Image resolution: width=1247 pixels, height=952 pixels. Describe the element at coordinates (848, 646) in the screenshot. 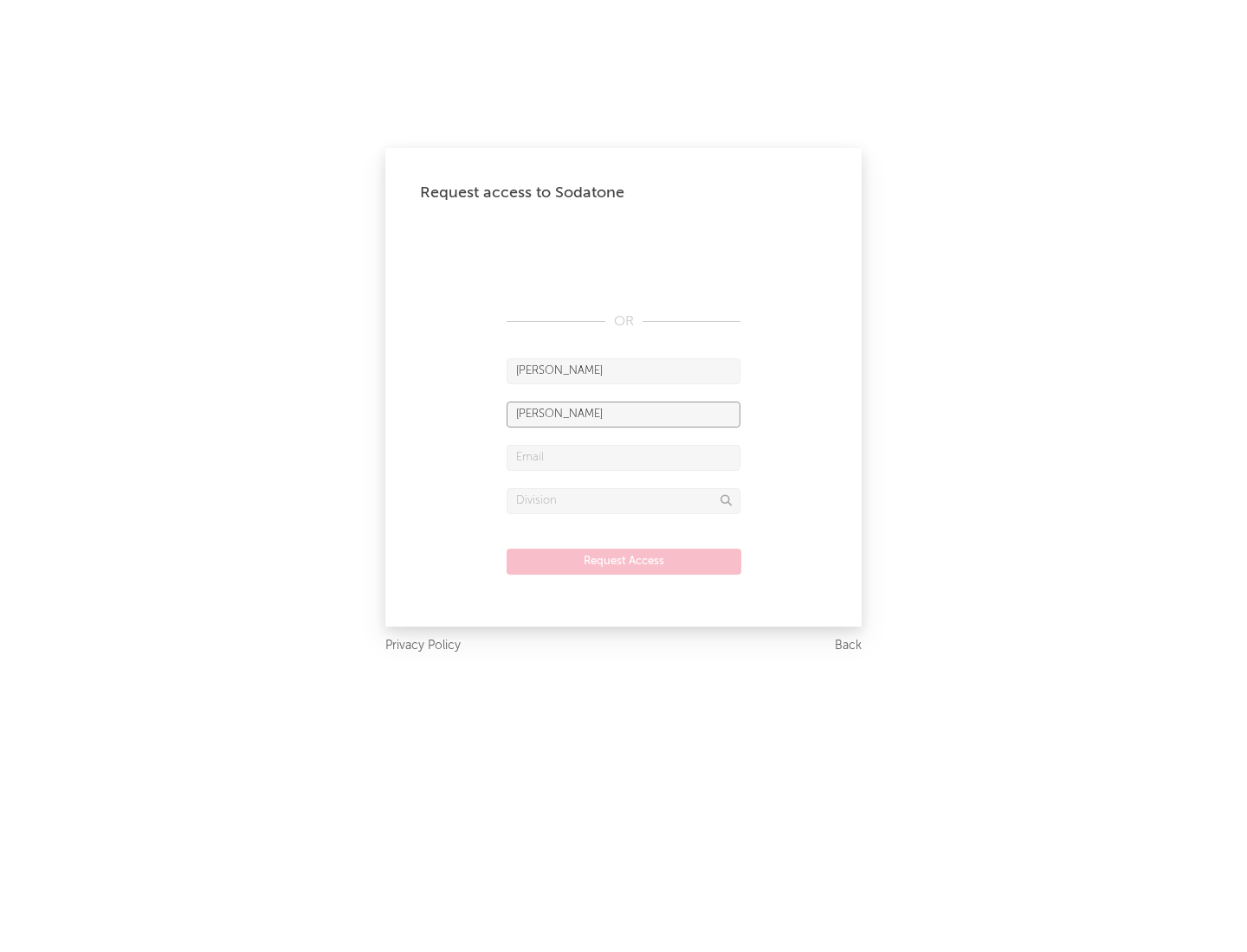

I see `a: Back` at that location.